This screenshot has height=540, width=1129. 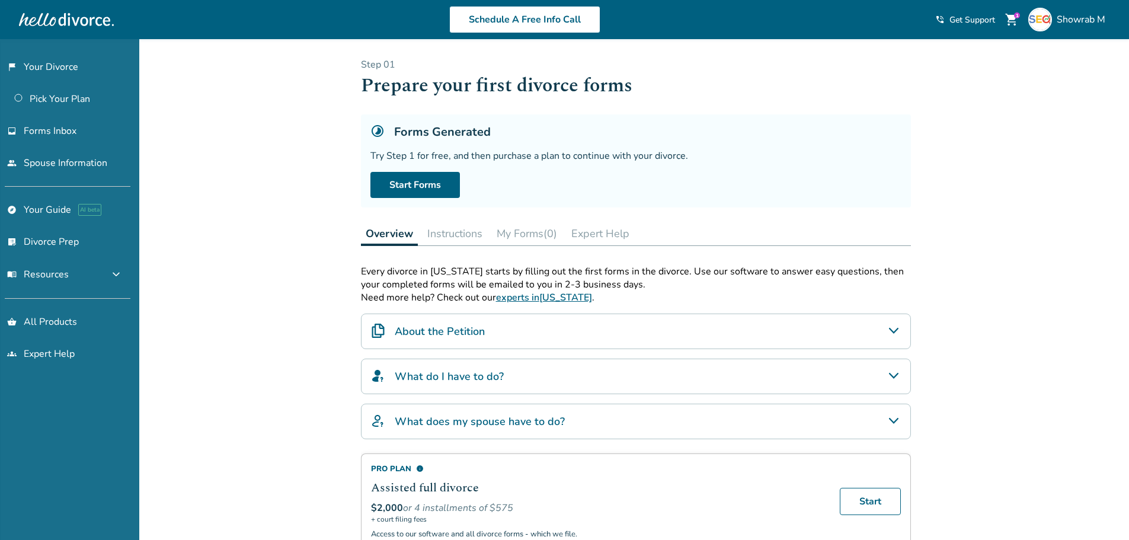 What do you see at coordinates (12, 131) in the screenshot?
I see `span: inbox` at bounding box center [12, 131].